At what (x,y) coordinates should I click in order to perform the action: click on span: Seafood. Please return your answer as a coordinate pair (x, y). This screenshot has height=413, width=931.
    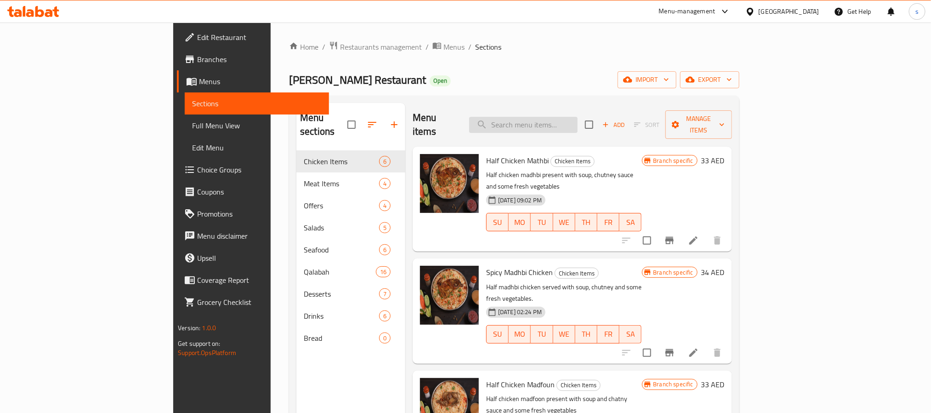
    Looking at the image, I should click on (341, 250).